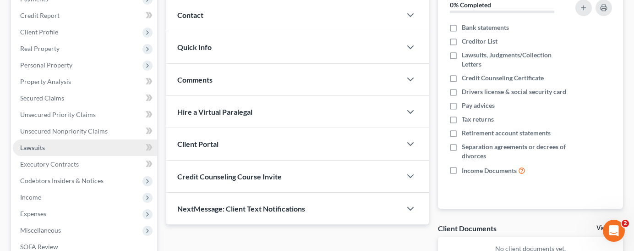 This screenshot has height=251, width=634. I want to click on span: Separation agreements or decrees of divorces, so click(516, 151).